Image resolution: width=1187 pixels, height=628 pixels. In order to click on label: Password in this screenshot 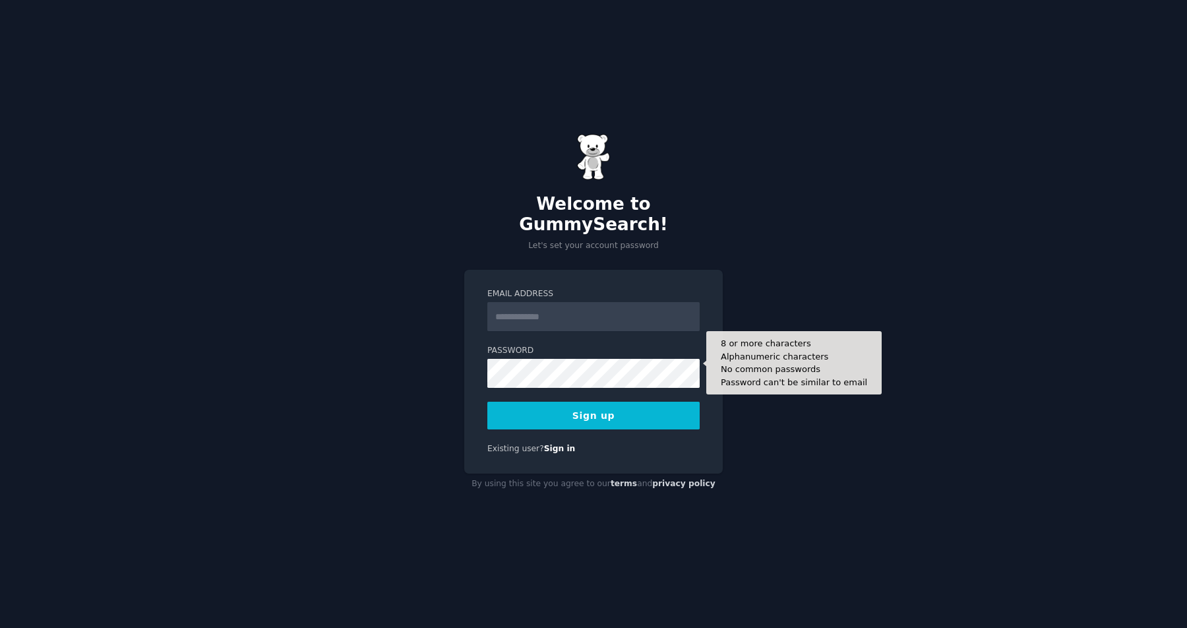, I will do `click(593, 351)`.